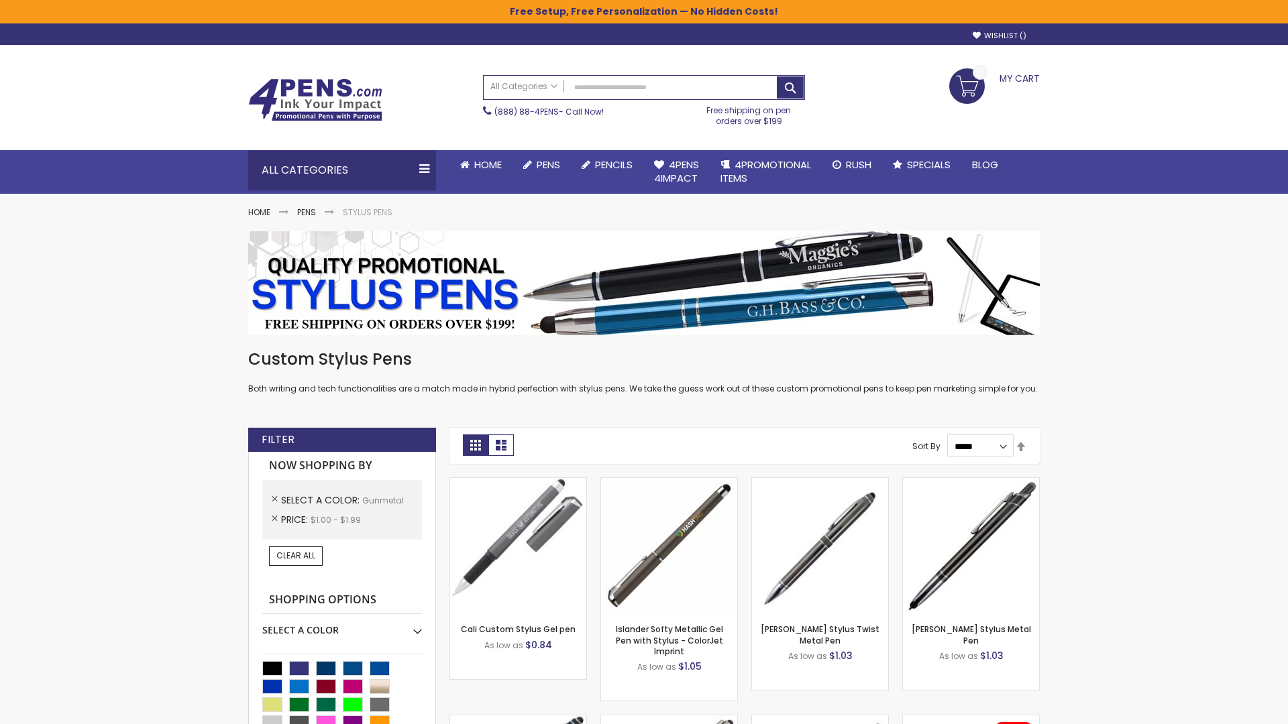 The width and height of the screenshot is (1288, 724). I want to click on span: Blog, so click(985, 164).